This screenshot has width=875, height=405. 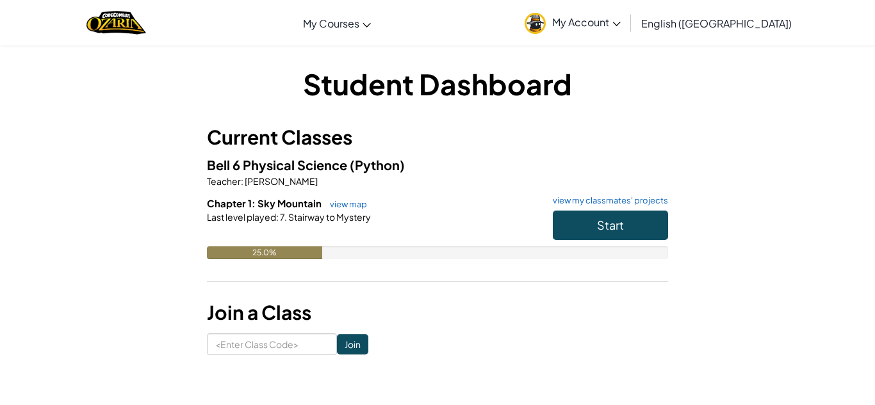 What do you see at coordinates (328, 217) in the screenshot?
I see `span: Stairway to Mystery` at bounding box center [328, 217].